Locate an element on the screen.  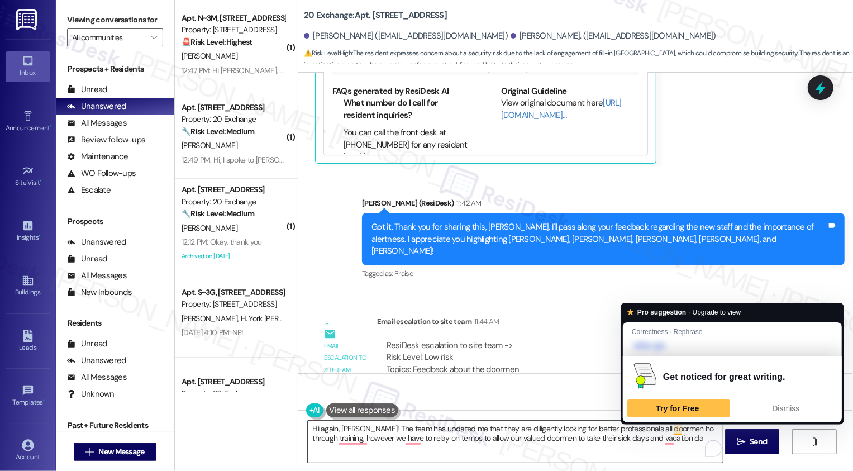
div: Prospects is located at coordinates (115, 221).